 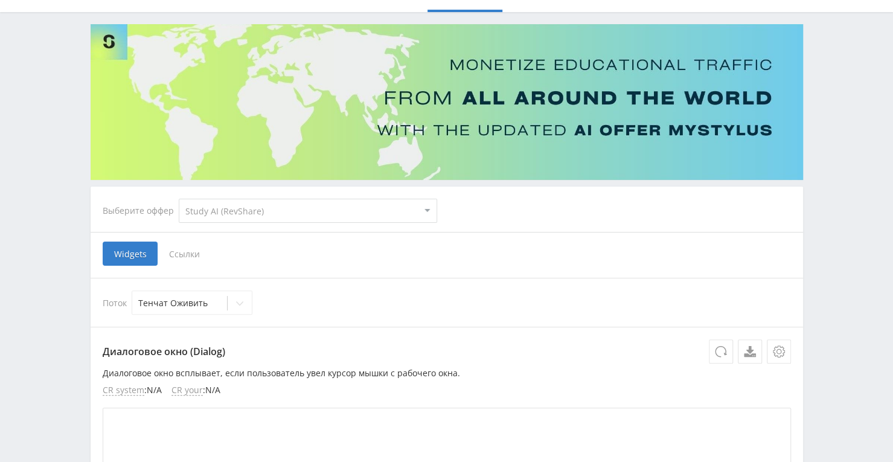 What do you see at coordinates (141, 211) in the screenshot?
I see `div: Выберите оффер` at bounding box center [141, 211].